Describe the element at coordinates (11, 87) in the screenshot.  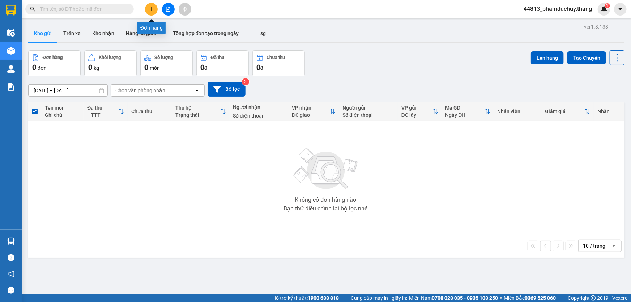
I see `img: solution-icon` at that location.